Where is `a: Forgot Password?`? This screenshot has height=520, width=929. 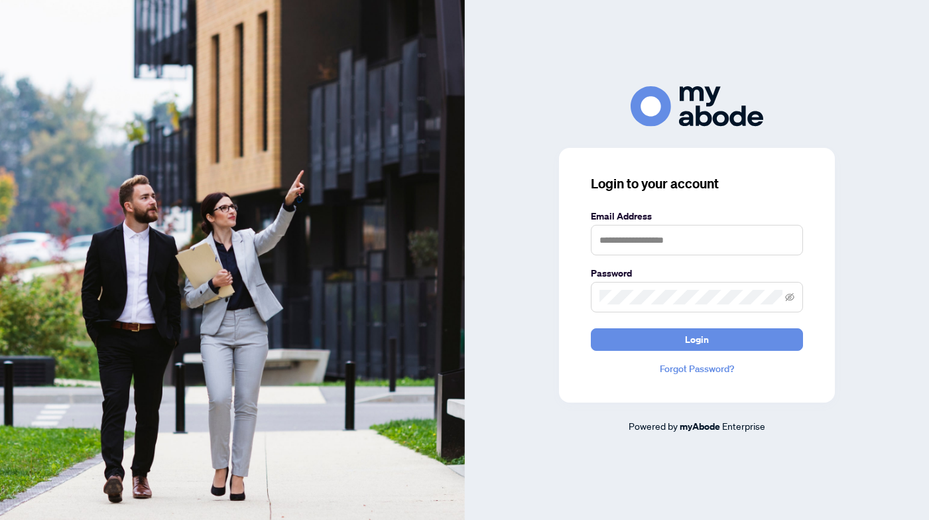
a: Forgot Password? is located at coordinates (697, 369).